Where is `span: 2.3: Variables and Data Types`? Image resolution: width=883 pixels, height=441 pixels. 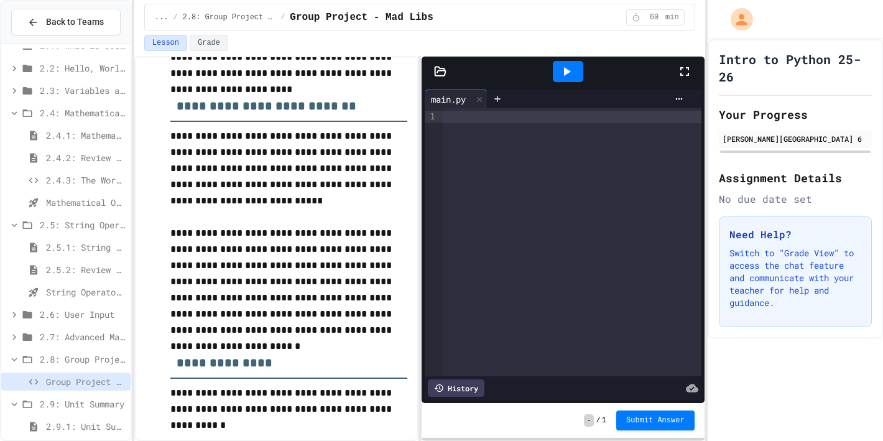 span: 2.3: Variables and Data Types is located at coordinates (83, 90).